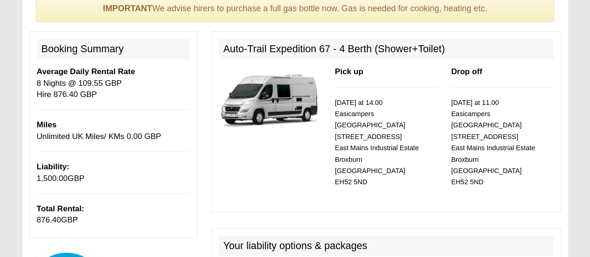 Image resolution: width=590 pixels, height=257 pixels. What do you see at coordinates (52, 178) in the screenshot?
I see `span: 1,500.00` at bounding box center [52, 178].